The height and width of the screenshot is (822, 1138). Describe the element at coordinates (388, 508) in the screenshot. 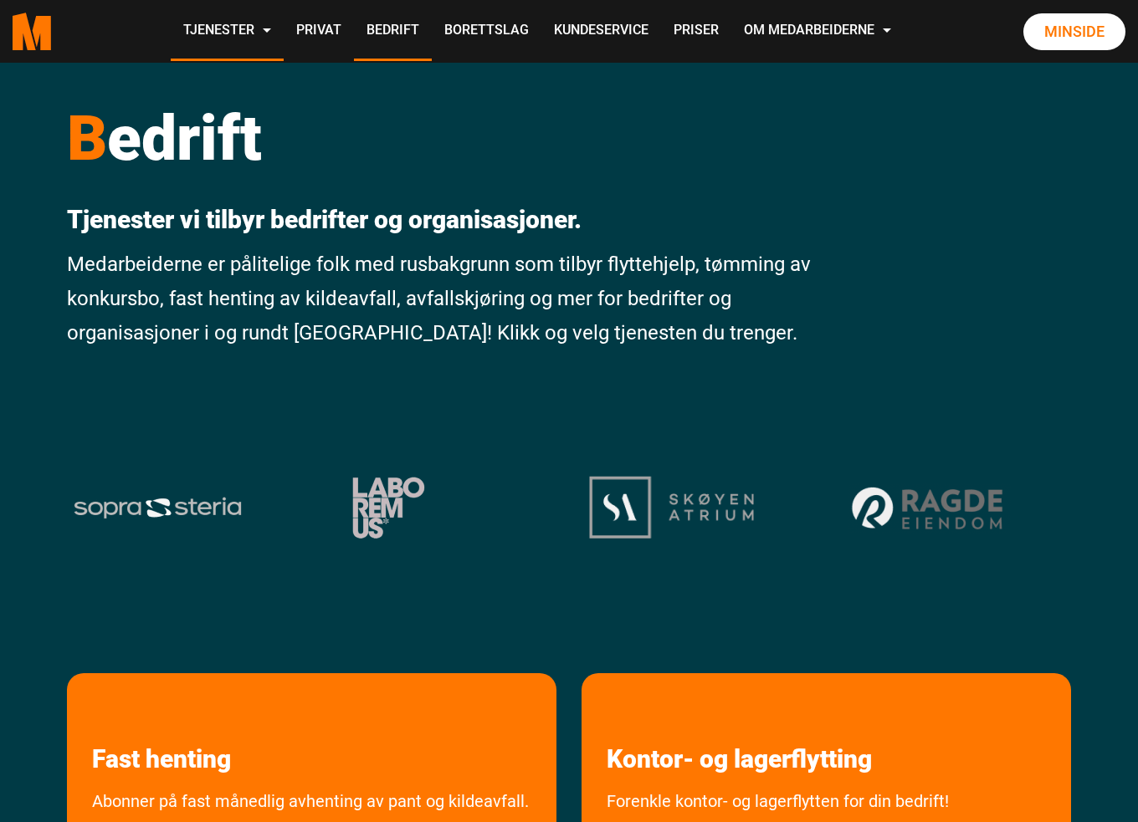

I see `img: Laboremus logo og 1` at that location.